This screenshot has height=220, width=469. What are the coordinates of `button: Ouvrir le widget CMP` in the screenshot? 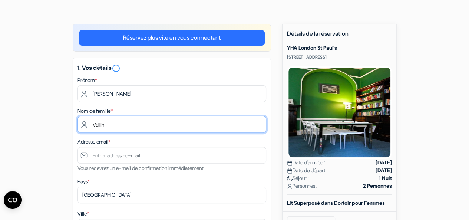 It's located at (13, 200).